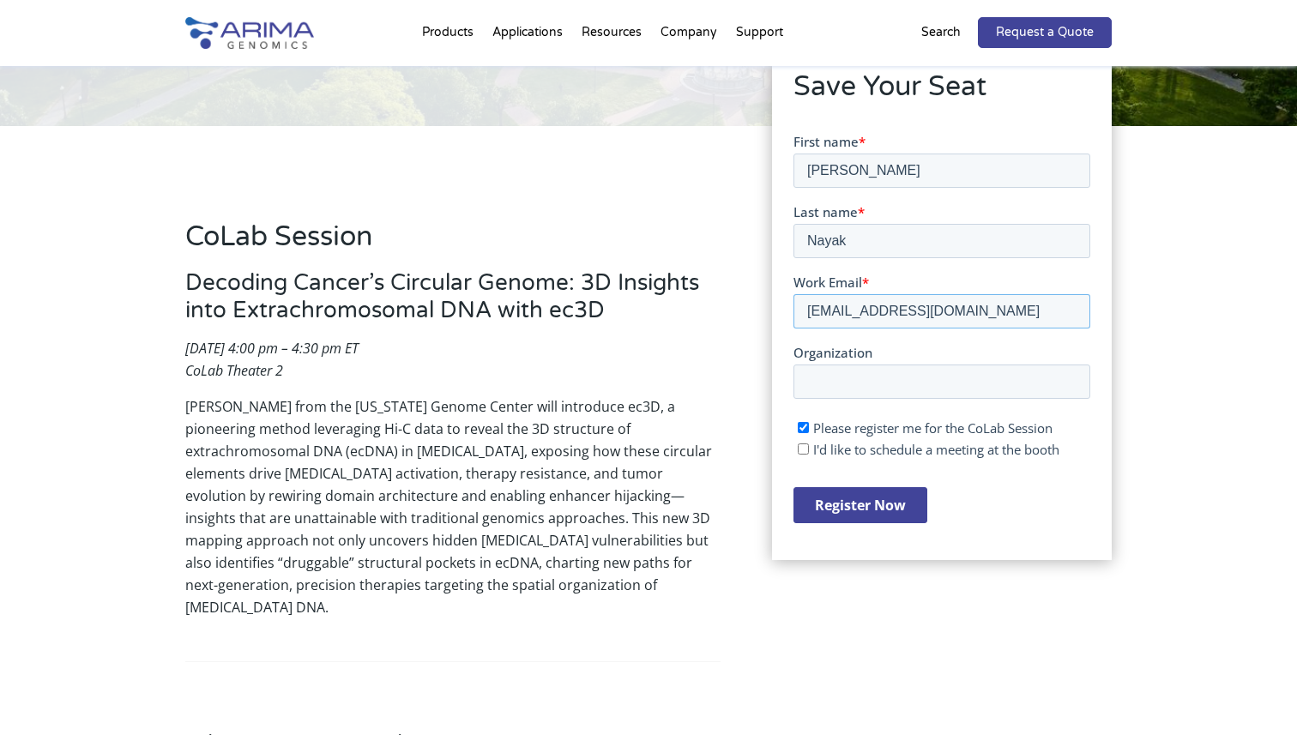 Image resolution: width=1297 pixels, height=735 pixels. I want to click on span: Please register me for the CoLab Session, so click(139, 295).